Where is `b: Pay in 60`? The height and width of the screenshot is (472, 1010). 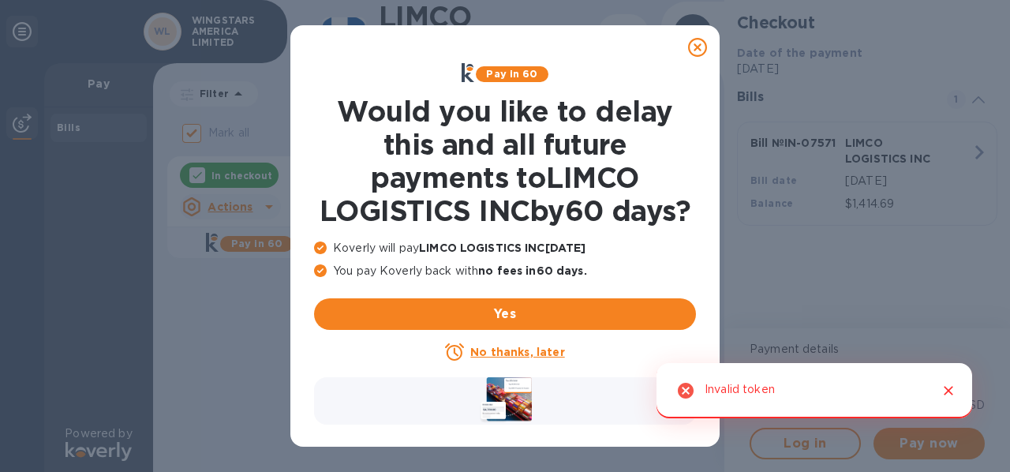 b: Pay in 60 is located at coordinates (511, 73).